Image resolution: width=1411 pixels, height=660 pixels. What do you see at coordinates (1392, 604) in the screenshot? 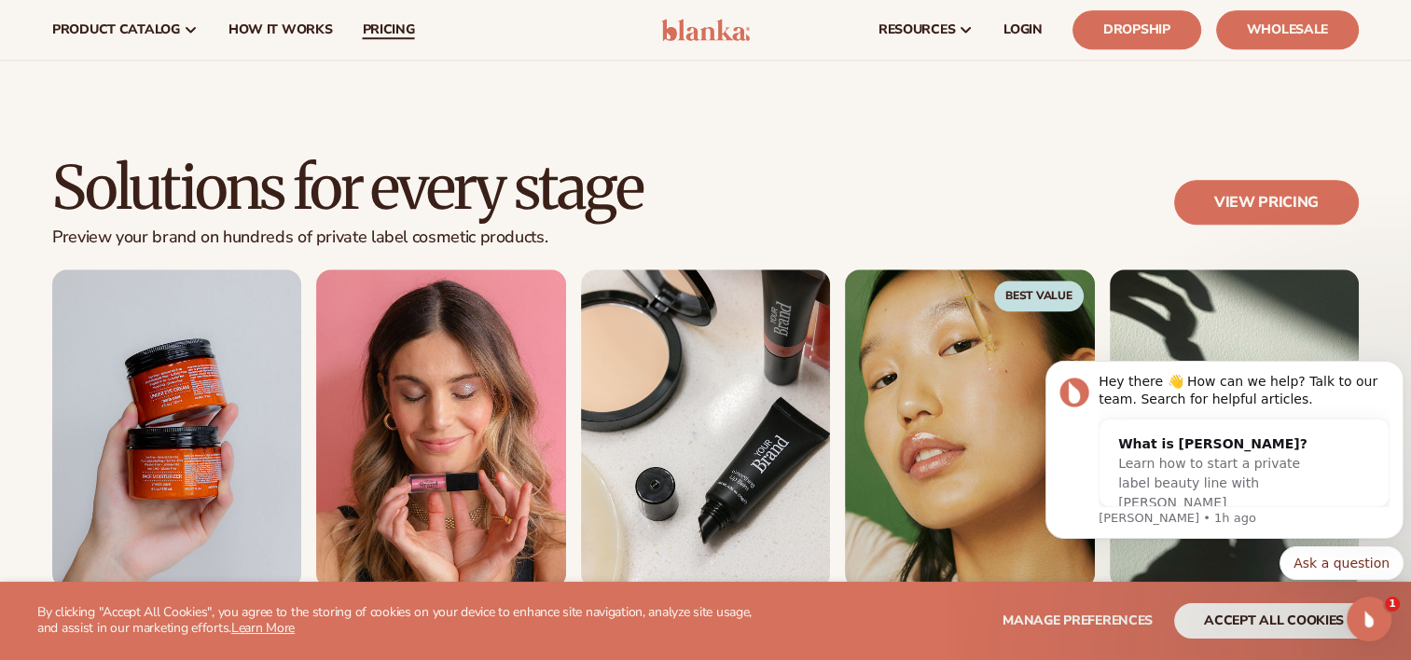
I see `span: 1` at bounding box center [1392, 604].